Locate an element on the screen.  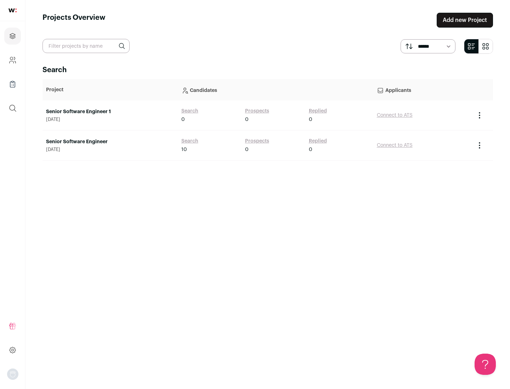
input: Filter projects by name is located at coordinates (86, 46).